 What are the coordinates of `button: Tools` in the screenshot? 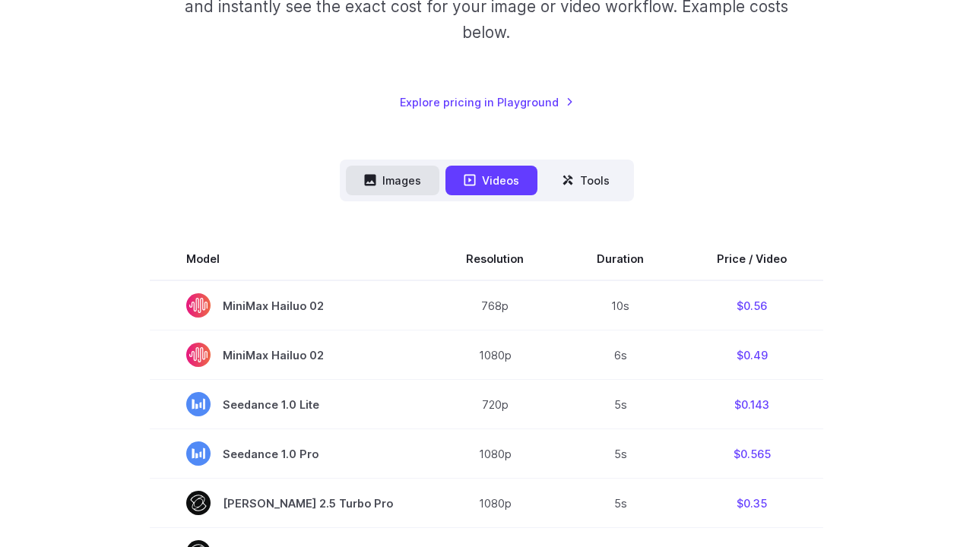 It's located at (585, 180).